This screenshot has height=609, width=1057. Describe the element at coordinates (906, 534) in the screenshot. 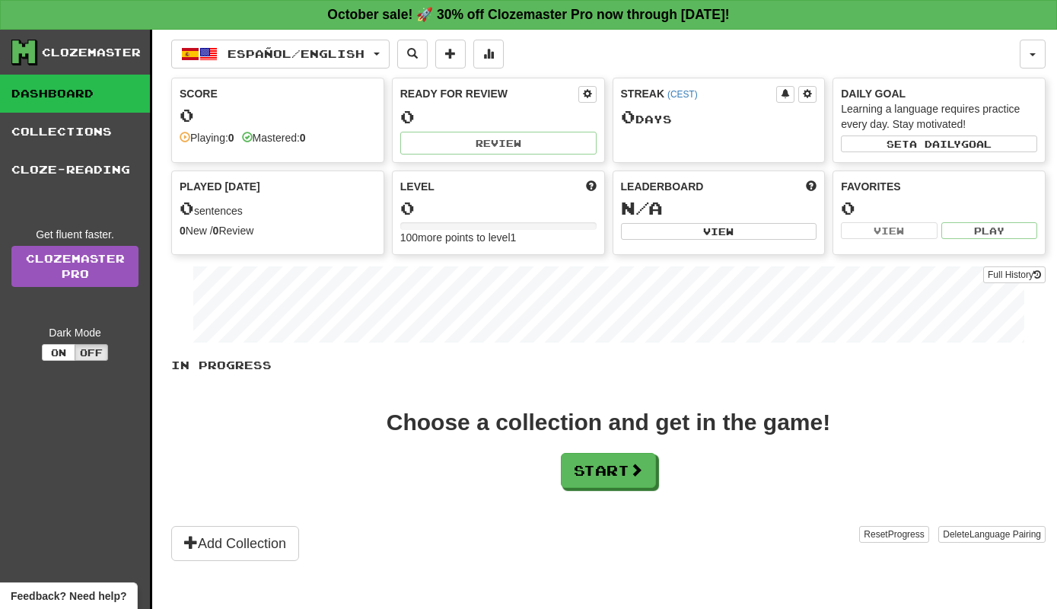

I see `span: Progress` at that location.